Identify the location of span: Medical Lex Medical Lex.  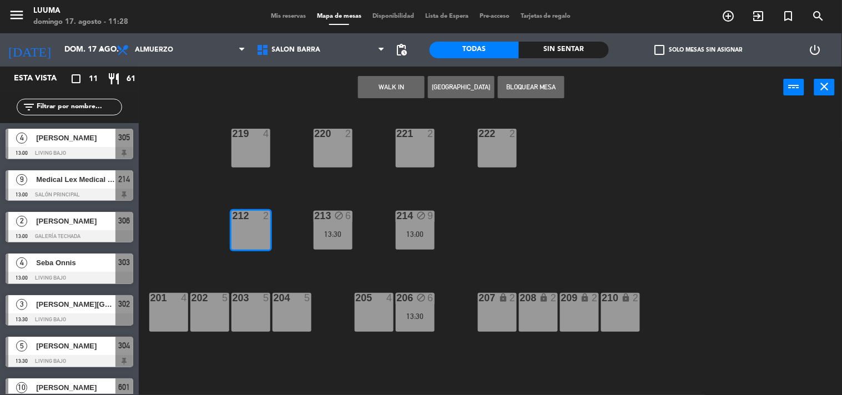
(75, 179).